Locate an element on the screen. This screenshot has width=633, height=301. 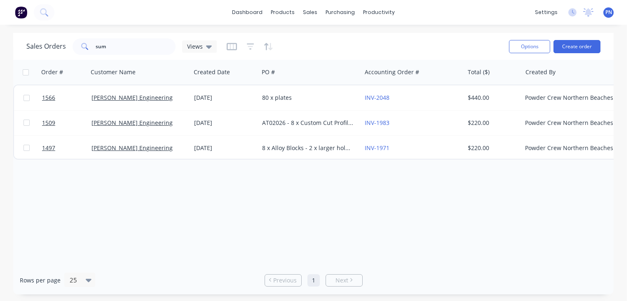
span: 1566 is located at coordinates (49, 98).